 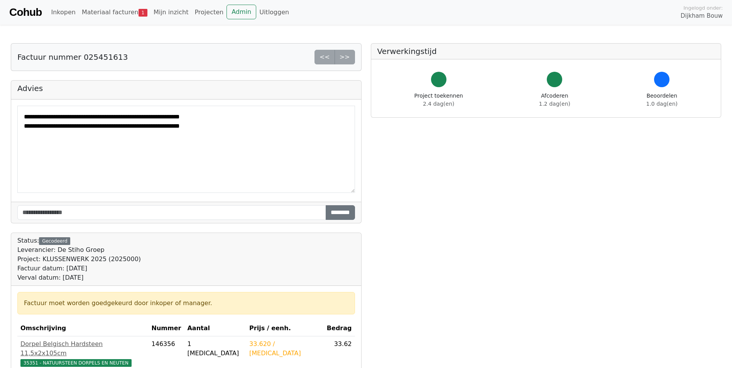 What do you see at coordinates (171, 12) in the screenshot?
I see `a: Mijn inzicht` at bounding box center [171, 12].